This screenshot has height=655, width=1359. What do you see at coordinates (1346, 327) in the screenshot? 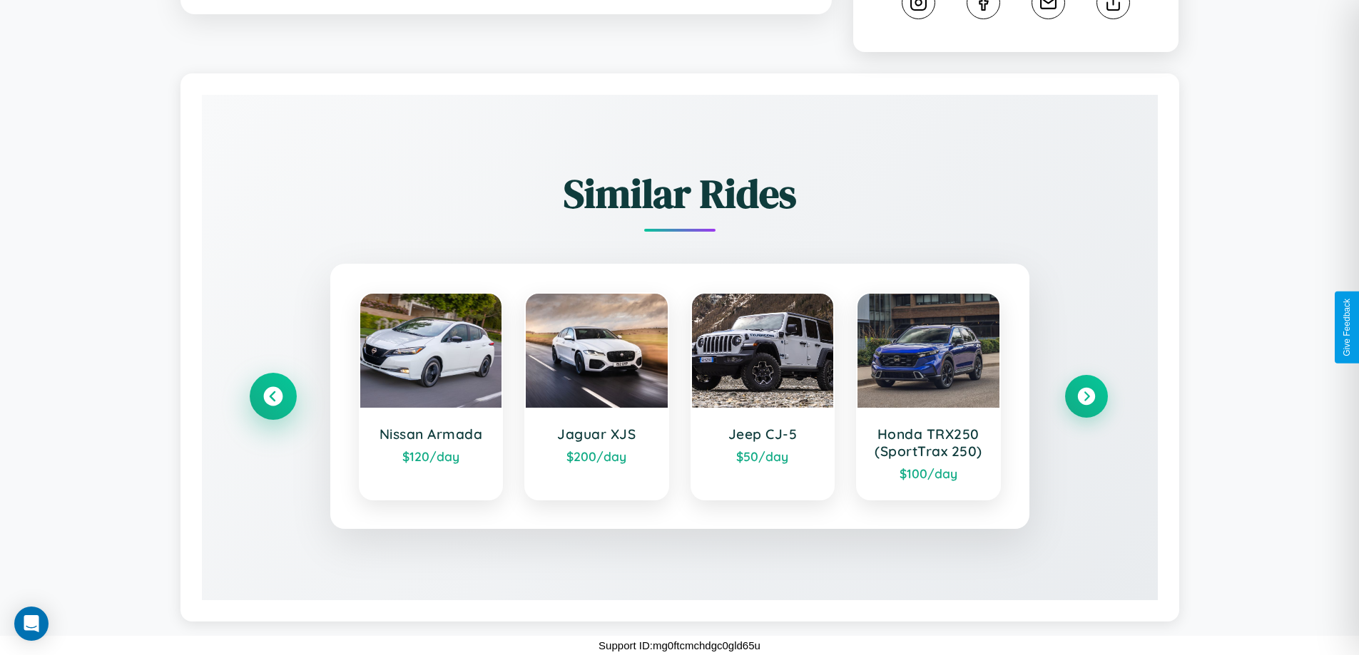
I see `div: Give Feedback` at bounding box center [1346, 327].